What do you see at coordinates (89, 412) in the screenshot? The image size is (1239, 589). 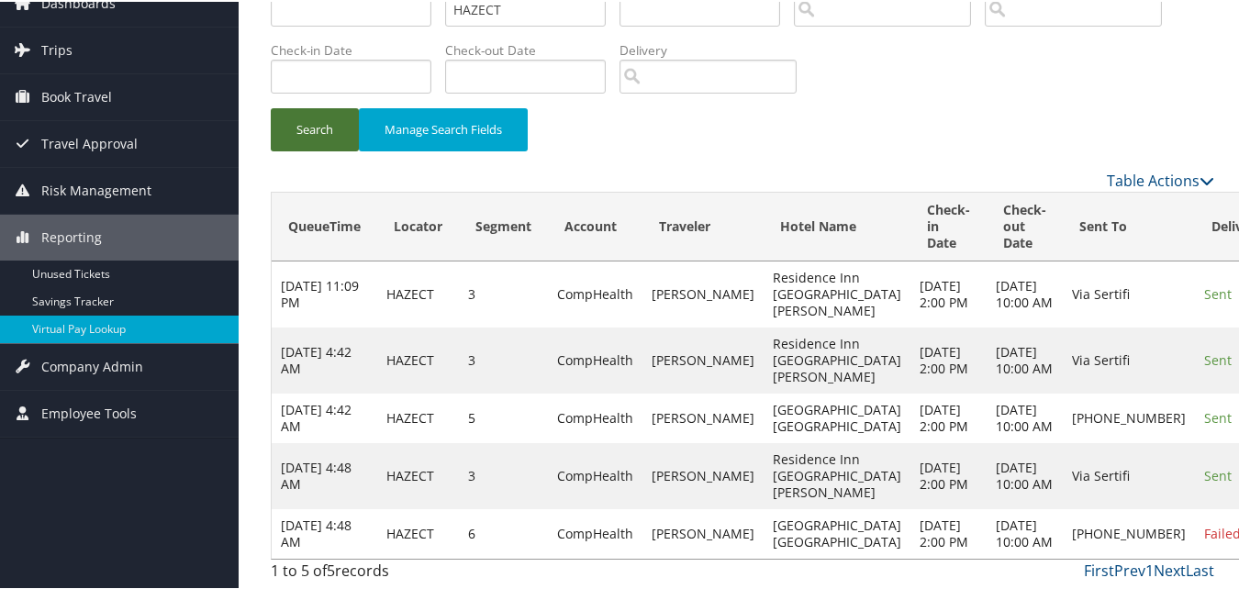 I see `span: Employee Tools` at bounding box center [89, 412].